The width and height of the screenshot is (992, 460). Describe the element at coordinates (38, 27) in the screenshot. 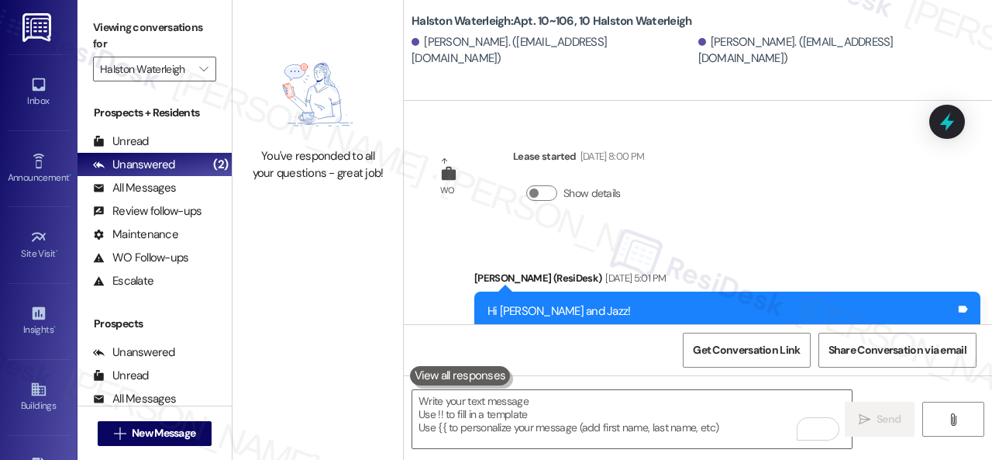

I see `img: ResiDesk Logo` at that location.